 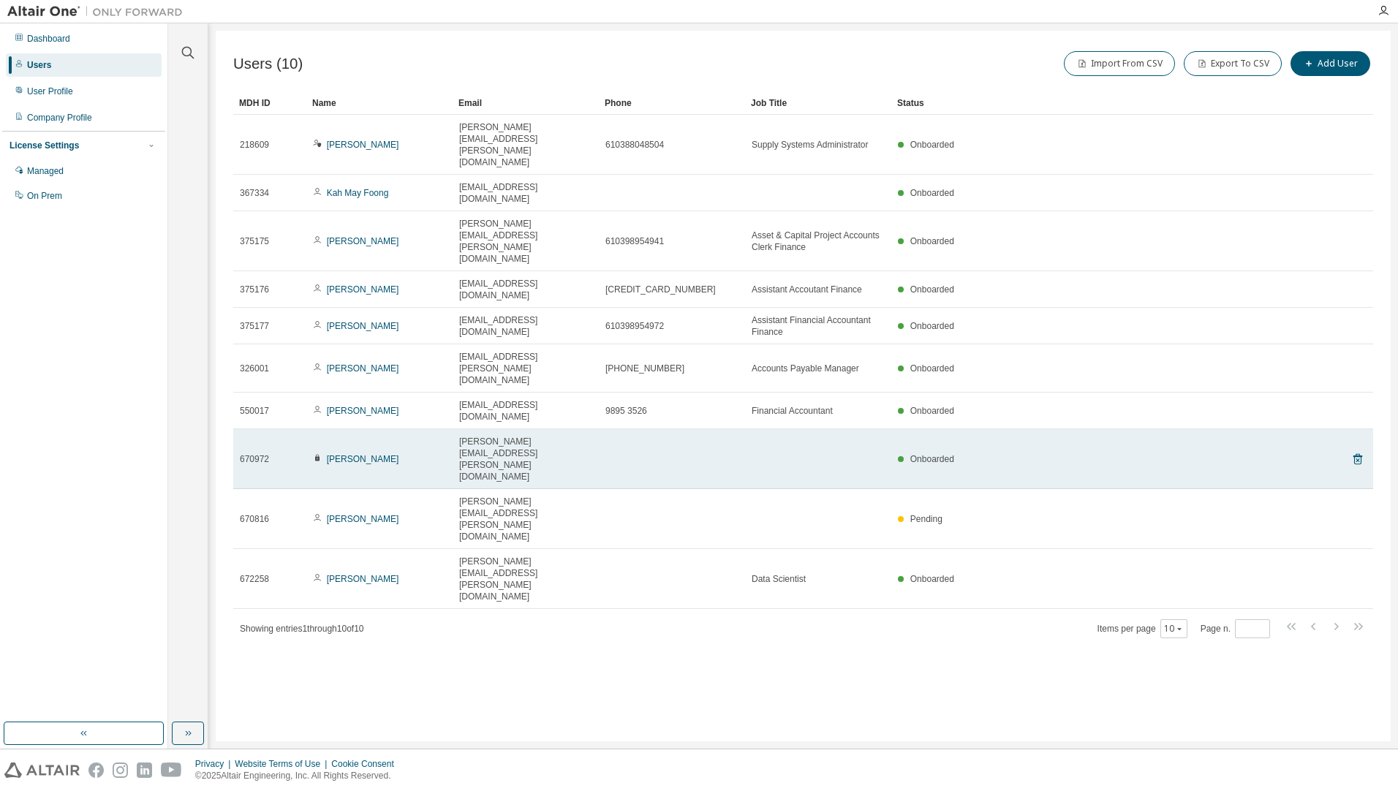 I want to click on span: Financial Accountant, so click(x=792, y=411).